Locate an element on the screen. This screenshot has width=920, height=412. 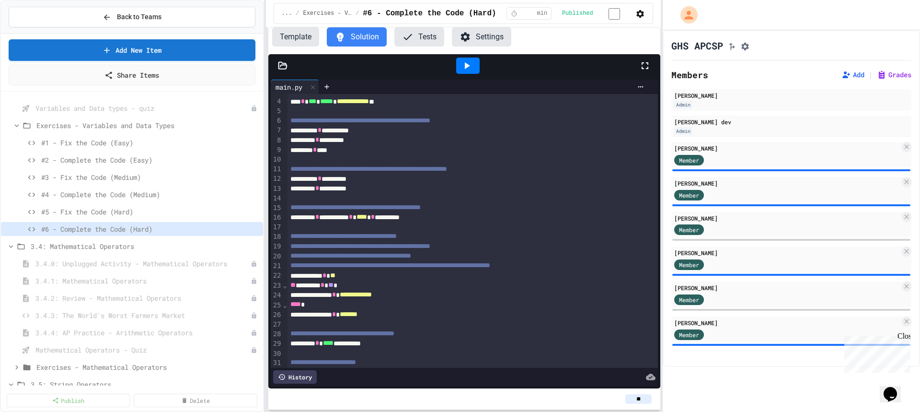
span: Mathematical Operators - Quiz is located at coordinates (143, 349).